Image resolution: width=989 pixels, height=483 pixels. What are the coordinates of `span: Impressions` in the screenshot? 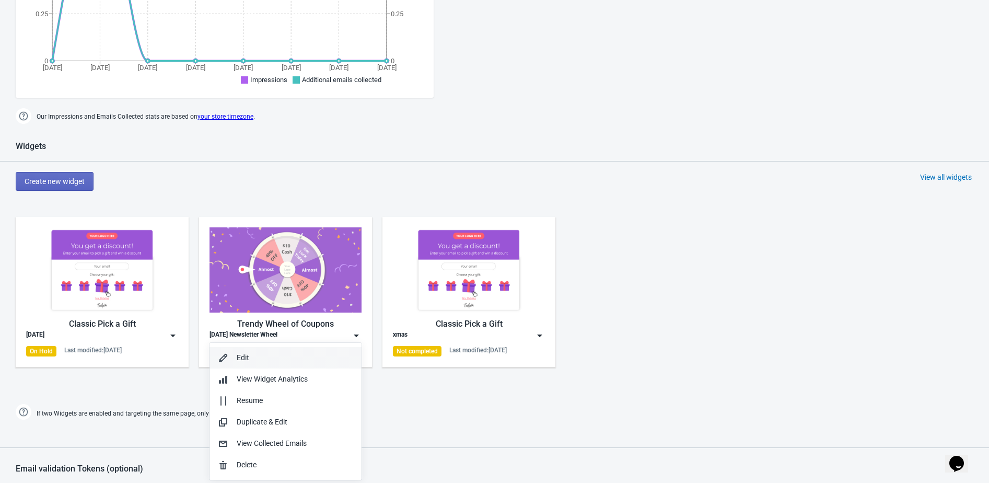 It's located at (268, 79).